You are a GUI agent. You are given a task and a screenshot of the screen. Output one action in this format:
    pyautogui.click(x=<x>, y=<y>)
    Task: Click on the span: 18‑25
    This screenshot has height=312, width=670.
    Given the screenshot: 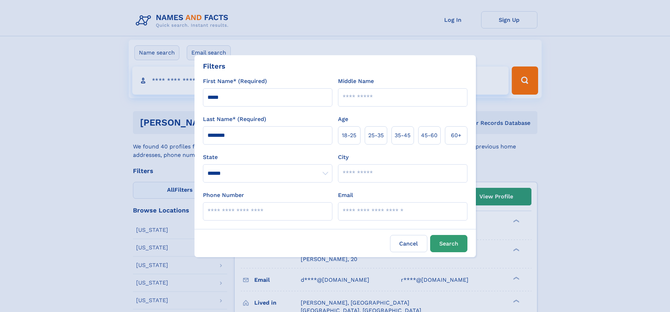 What is the action you would take?
    pyautogui.click(x=349, y=135)
    